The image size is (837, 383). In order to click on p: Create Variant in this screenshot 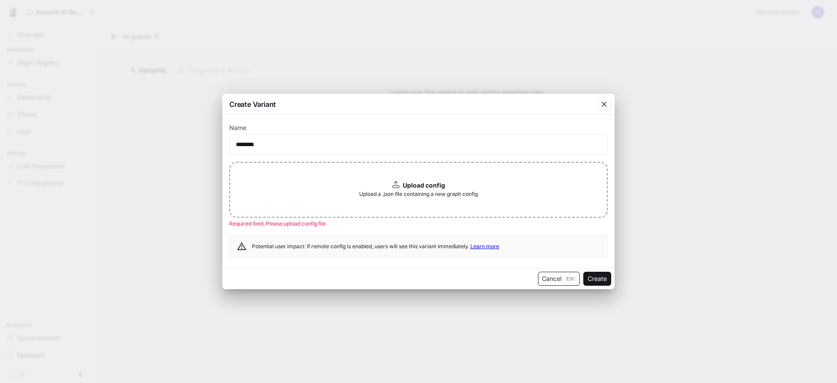, I will do `click(252, 104)`.